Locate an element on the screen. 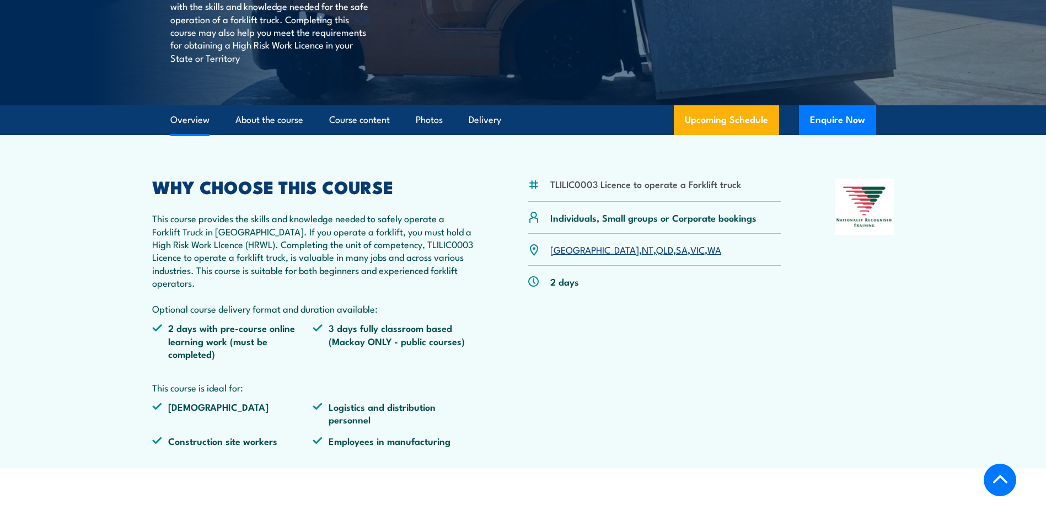 This screenshot has width=1046, height=526. h2: WHY CHOOSE THIS COURSE is located at coordinates (313, 186).